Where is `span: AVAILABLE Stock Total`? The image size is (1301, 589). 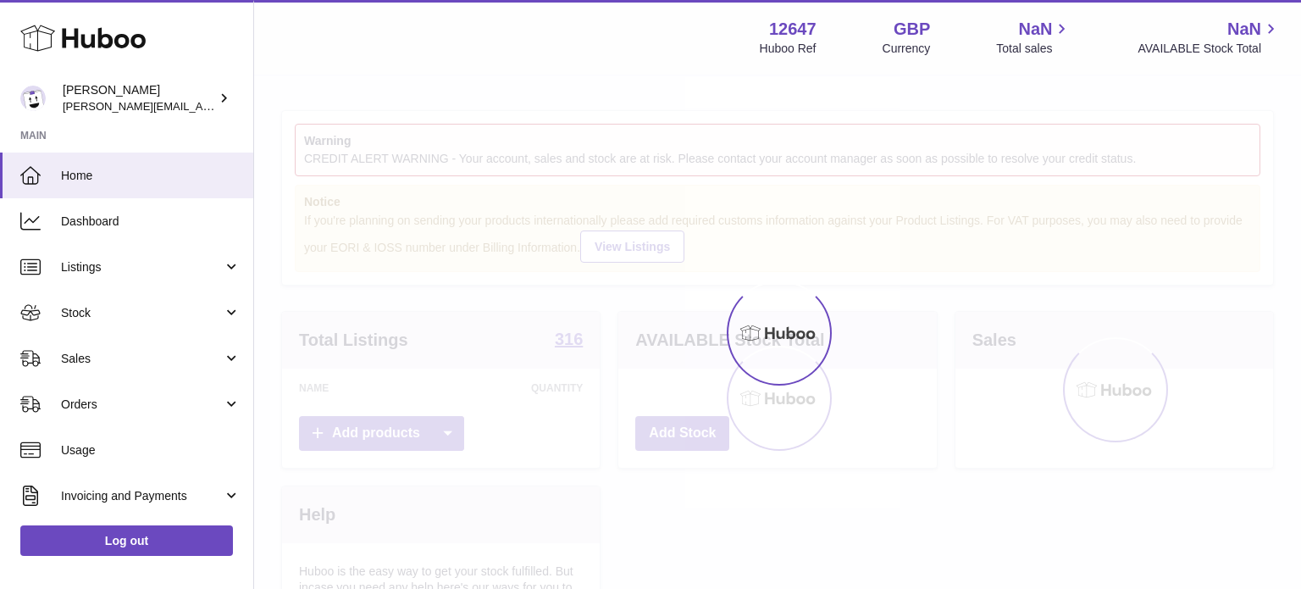 span: AVAILABLE Stock Total is located at coordinates (1209, 48).